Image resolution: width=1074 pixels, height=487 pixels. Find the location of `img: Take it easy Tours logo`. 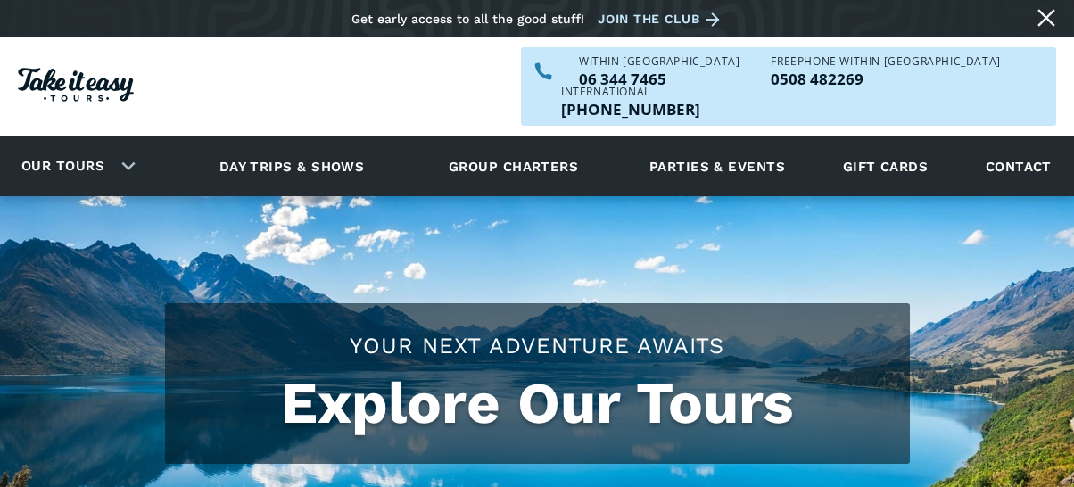

img: Take it easy Tours logo is located at coordinates (76, 85).